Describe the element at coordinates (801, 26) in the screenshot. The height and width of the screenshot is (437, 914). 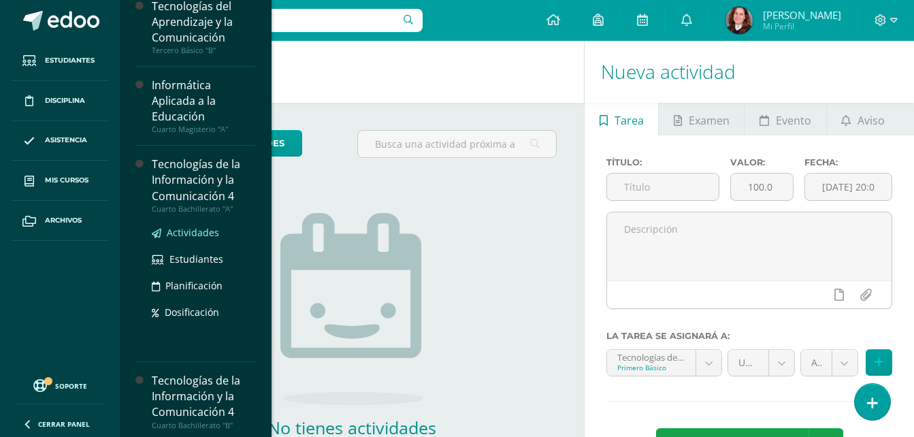
I see `span: Mi Perfil` at that location.